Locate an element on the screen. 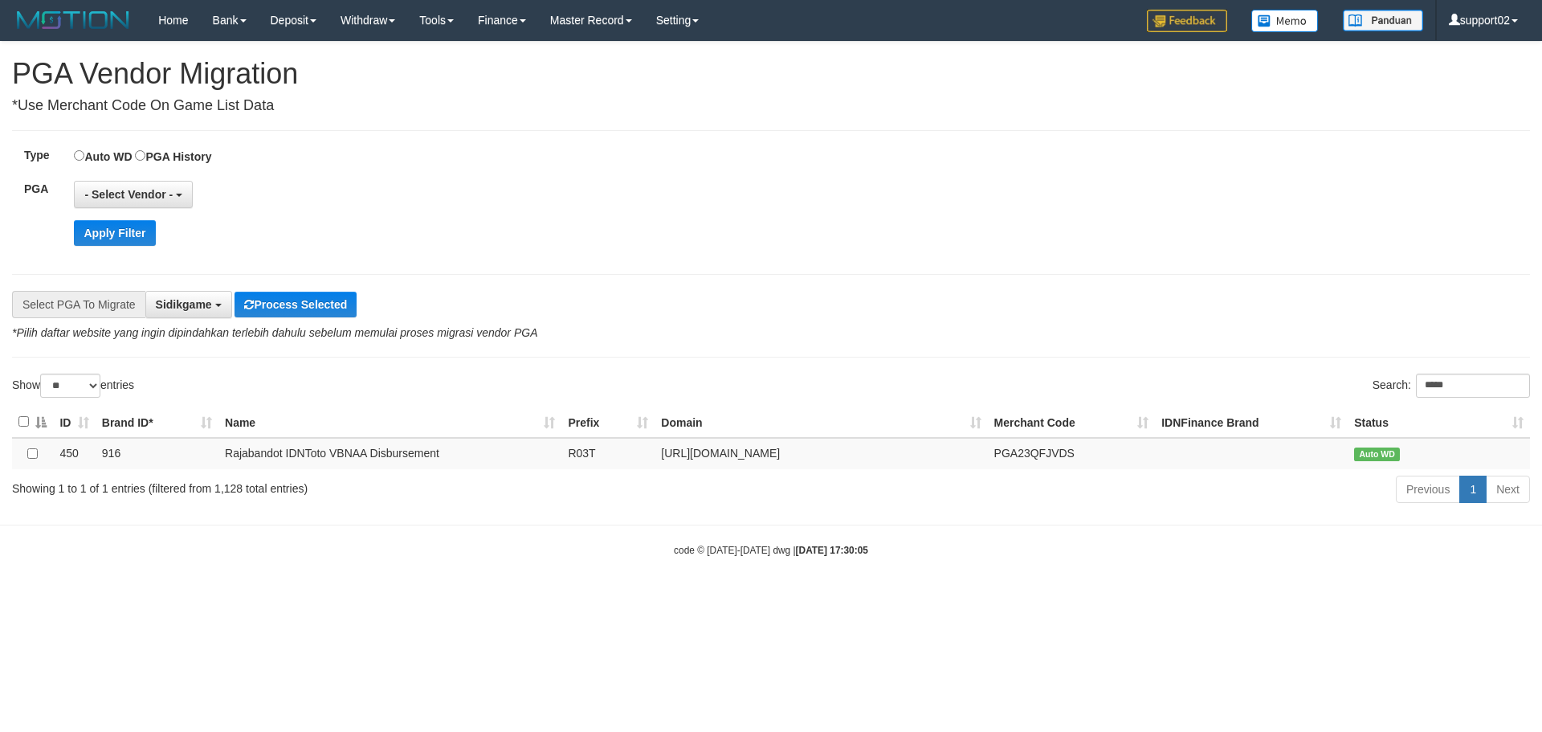 This screenshot has width=1542, height=732. button: Sidikgame is located at coordinates (189, 304).